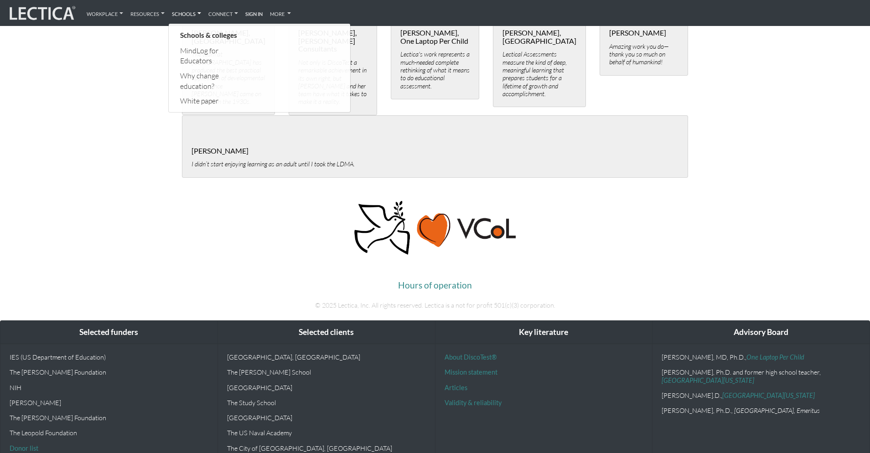 Image resolution: width=870 pixels, height=453 pixels. Describe the element at coordinates (544, 332) in the screenshot. I see `div: Key literature` at that location.